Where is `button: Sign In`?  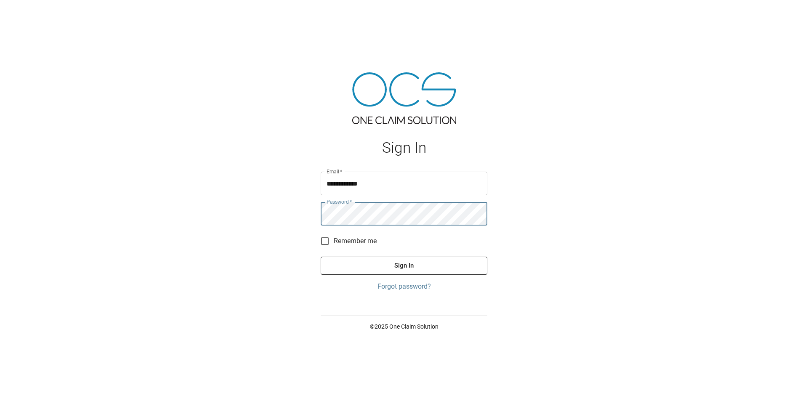 button: Sign In is located at coordinates (404, 265).